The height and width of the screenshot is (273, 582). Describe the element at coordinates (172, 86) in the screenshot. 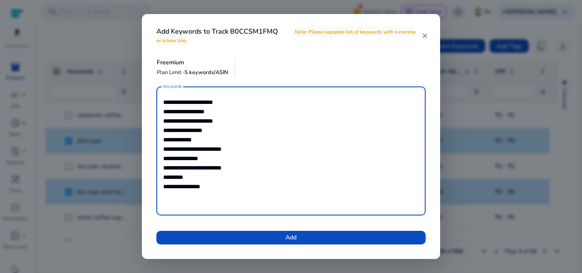

I see `mat-label: Keywords` at that location.